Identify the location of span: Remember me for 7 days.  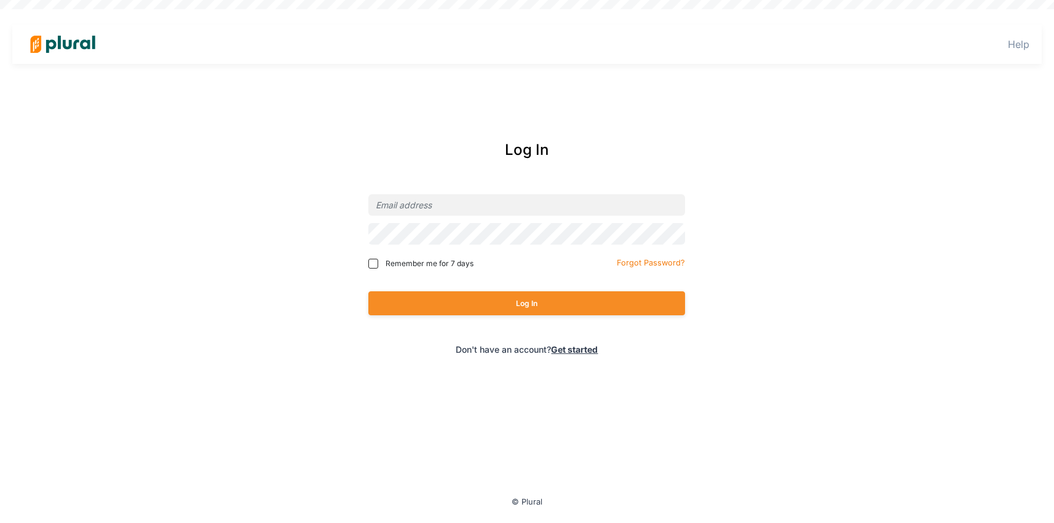
(429, 264).